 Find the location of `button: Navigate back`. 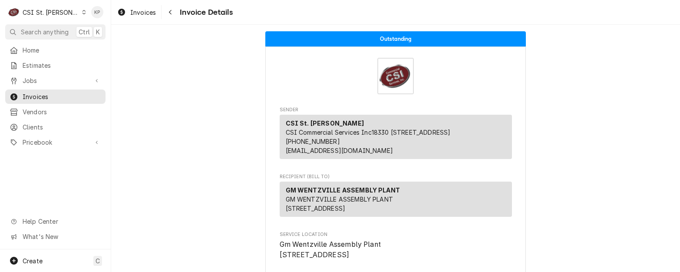

button: Navigate back is located at coordinates (170, 12).